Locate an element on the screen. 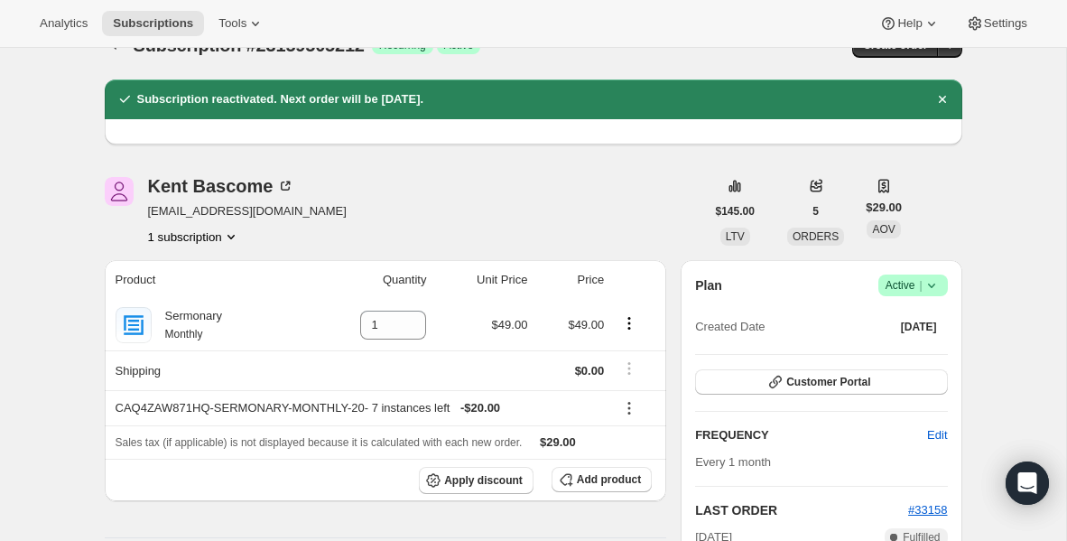 The height and width of the screenshot is (541, 1067). small: Monthly is located at coordinates (184, 334).